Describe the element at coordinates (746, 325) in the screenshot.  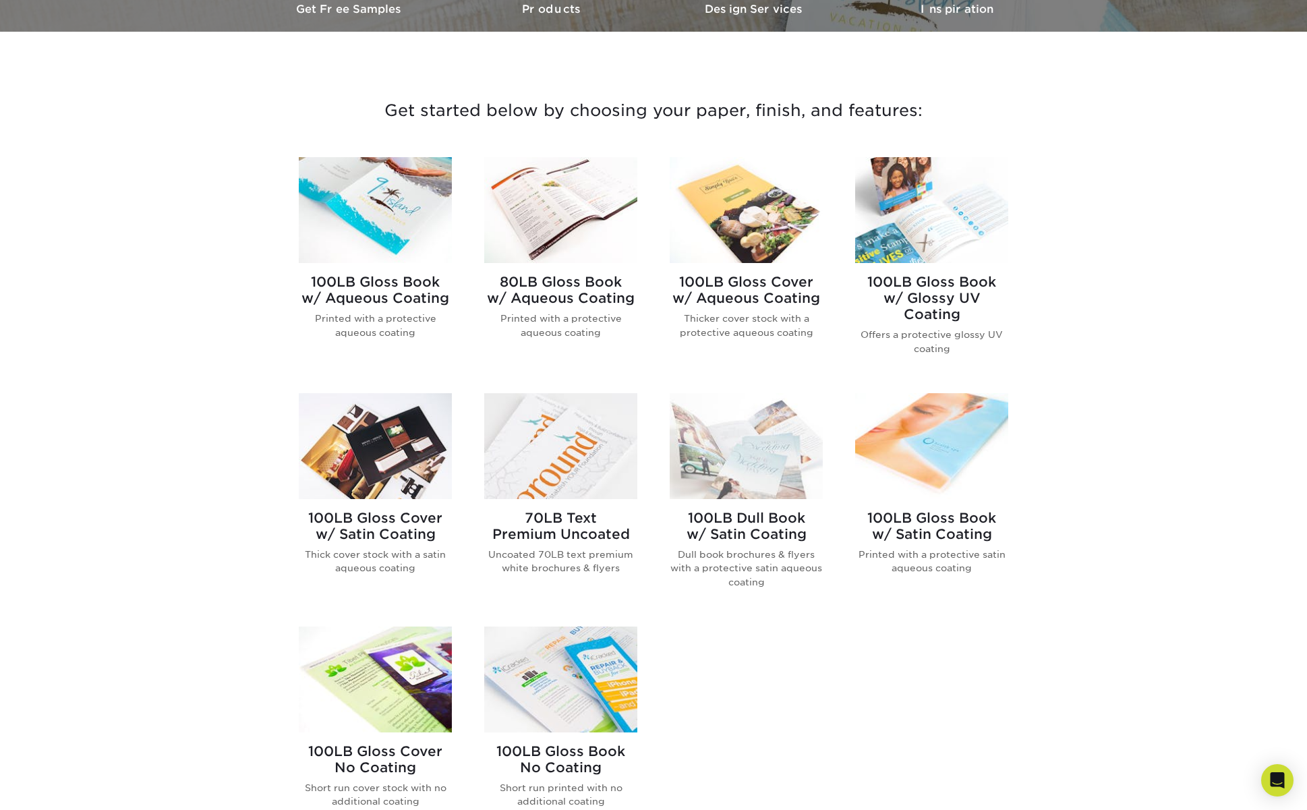
I see `p: Thicker cover stock with a protective aqueous coating` at that location.